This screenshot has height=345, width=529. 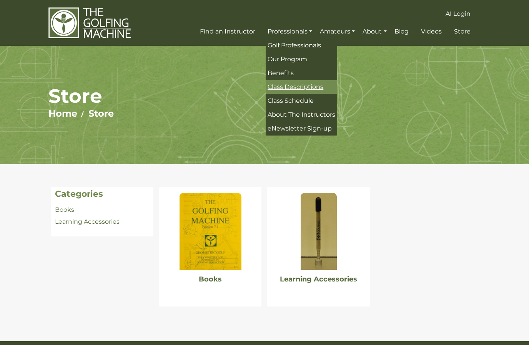 What do you see at coordinates (302, 45) in the screenshot?
I see `a: Golf Professionals` at bounding box center [302, 45].